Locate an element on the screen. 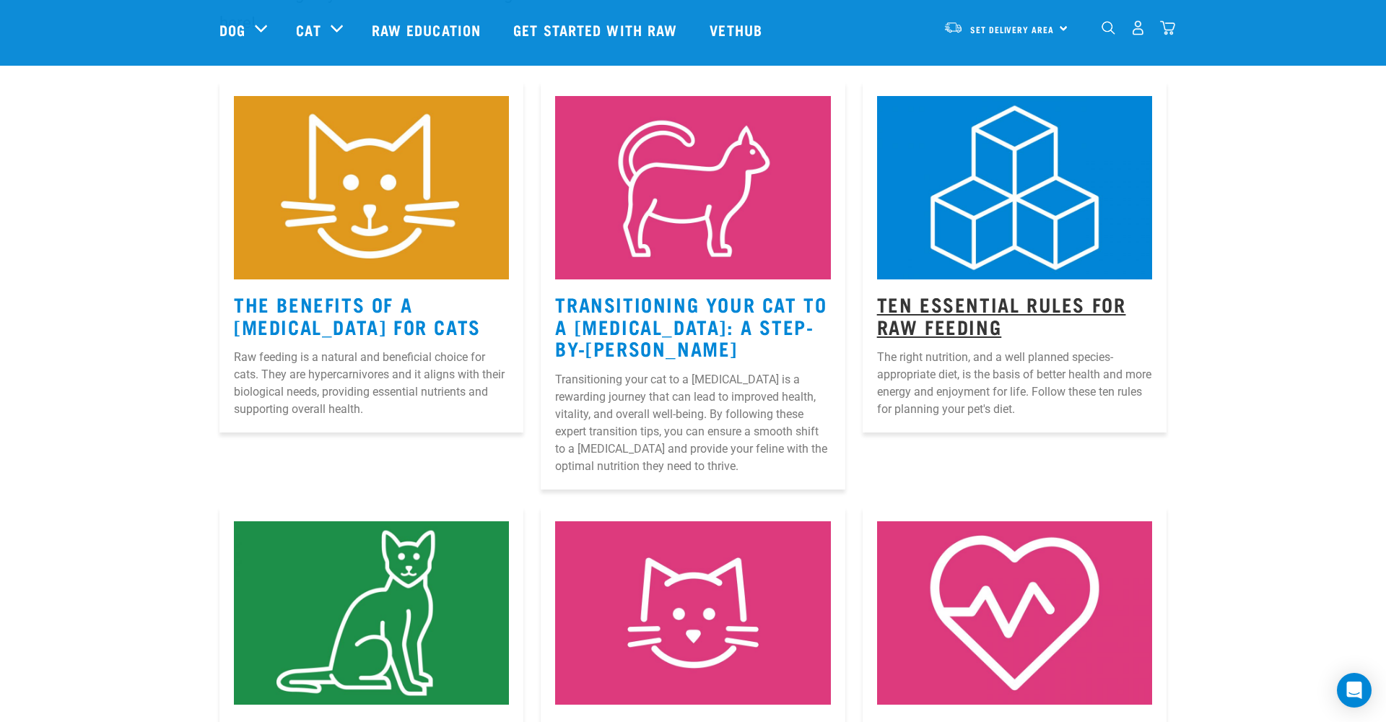 This screenshot has height=722, width=1386. div: Open Intercom Messenger is located at coordinates (1354, 690).